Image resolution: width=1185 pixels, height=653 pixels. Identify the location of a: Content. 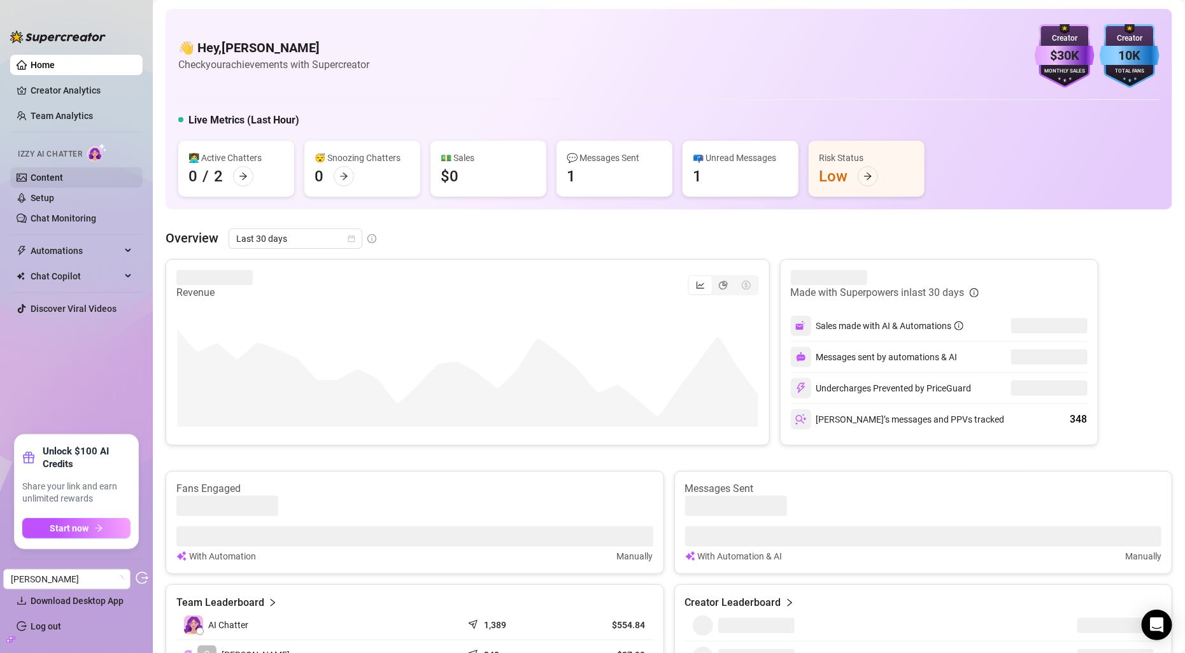
(46, 178).